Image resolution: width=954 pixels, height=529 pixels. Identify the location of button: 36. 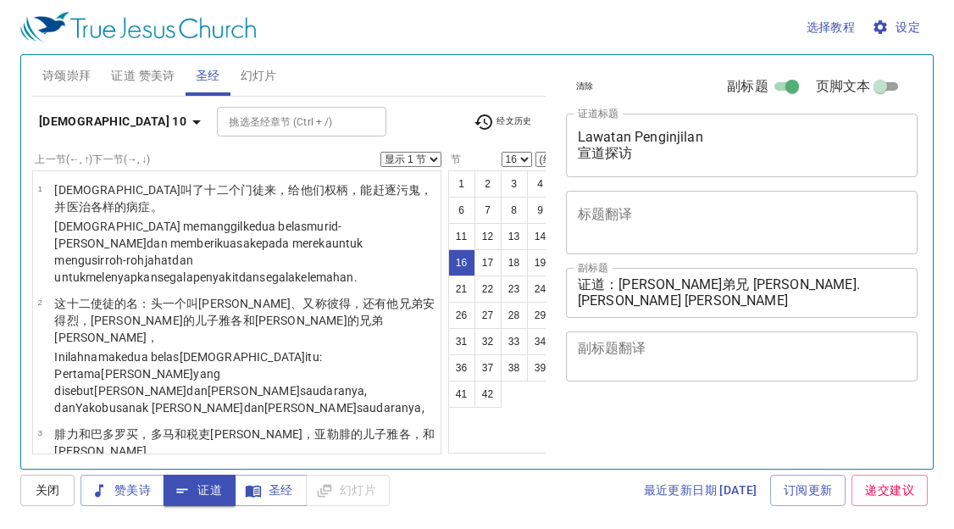
(462, 368).